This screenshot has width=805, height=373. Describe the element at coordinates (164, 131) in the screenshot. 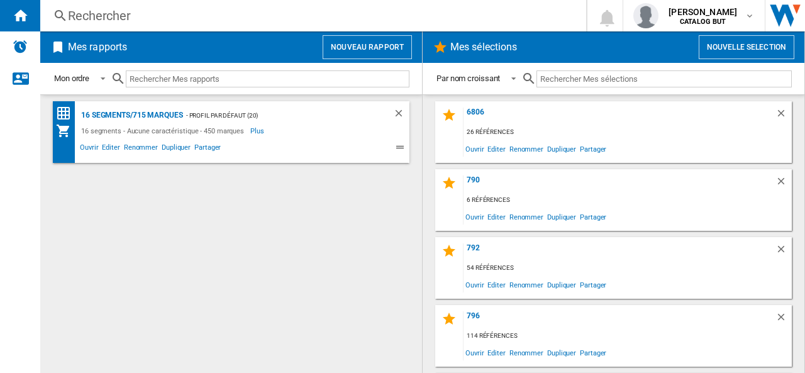

I see `div: 16 segments - Aucune caractéristique - 450 marques` at that location.